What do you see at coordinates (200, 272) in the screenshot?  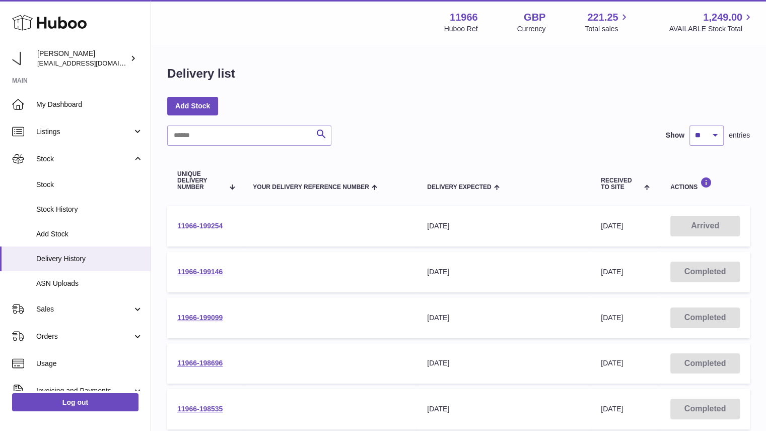 I see `a: 11966-199146` at bounding box center [200, 272].